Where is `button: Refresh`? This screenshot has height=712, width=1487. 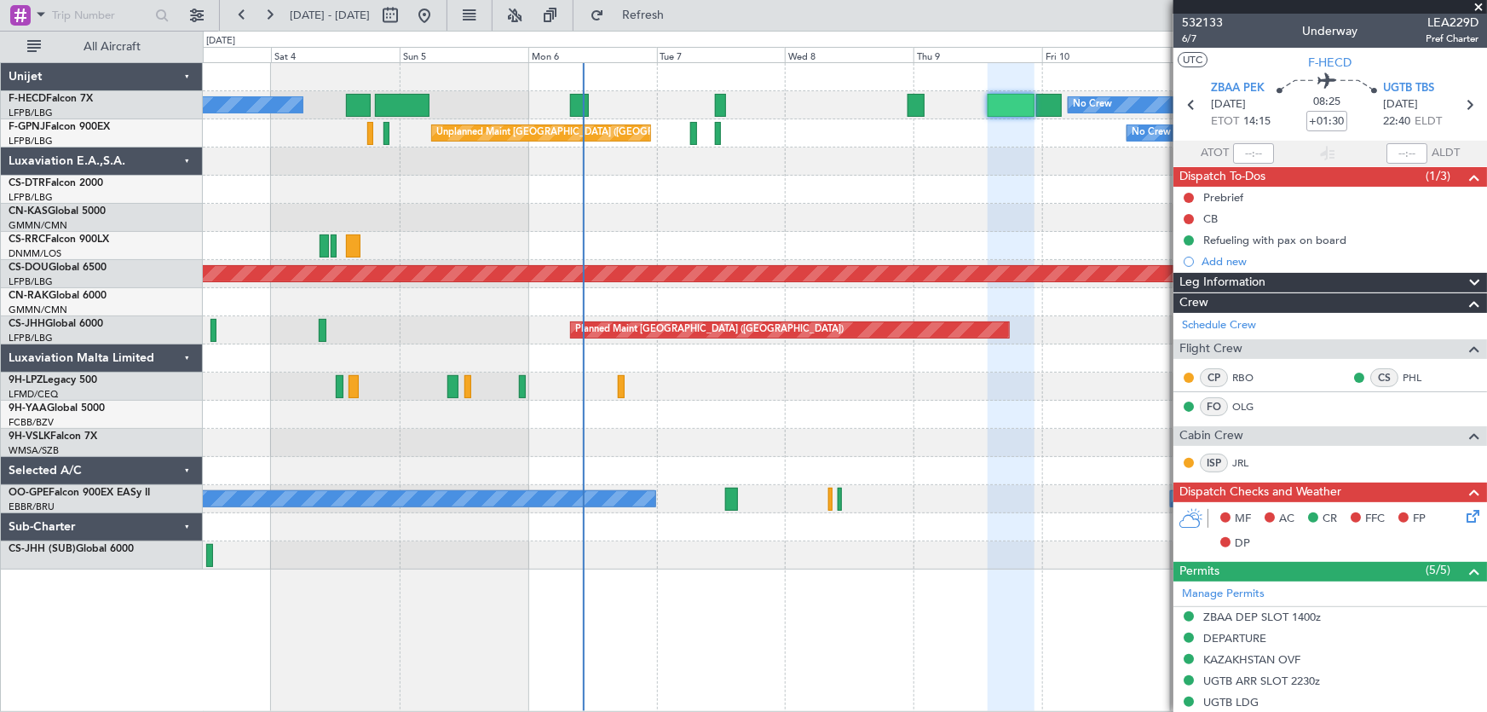
button: Refresh is located at coordinates (633, 15).